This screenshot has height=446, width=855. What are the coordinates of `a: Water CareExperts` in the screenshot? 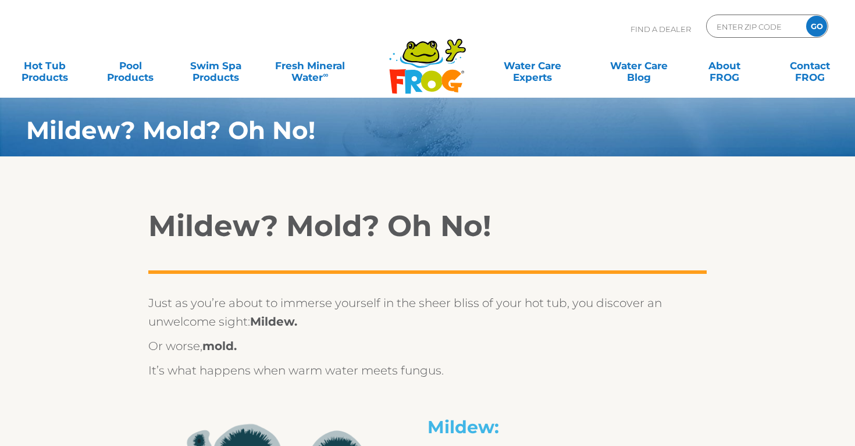 It's located at (533, 66).